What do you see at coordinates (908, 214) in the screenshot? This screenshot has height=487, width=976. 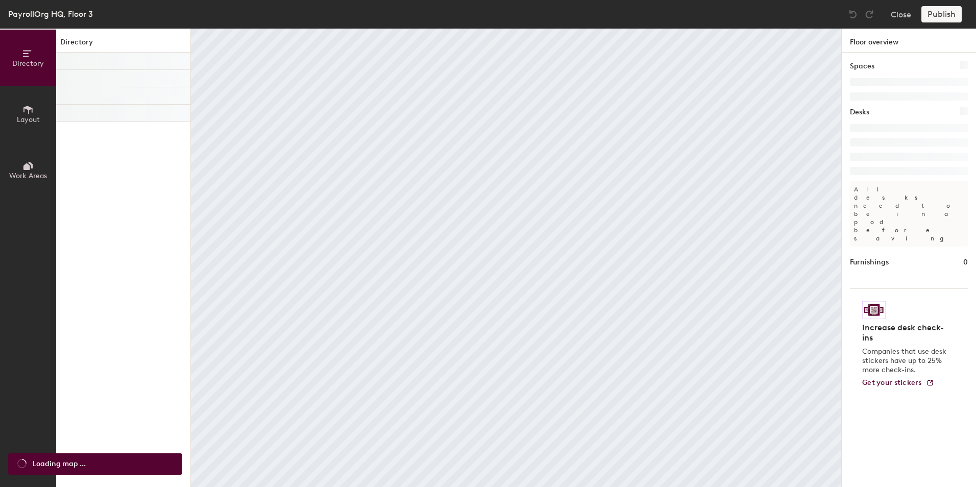 I see `p: All desks need to be in a pod before saving` at bounding box center [908, 214].